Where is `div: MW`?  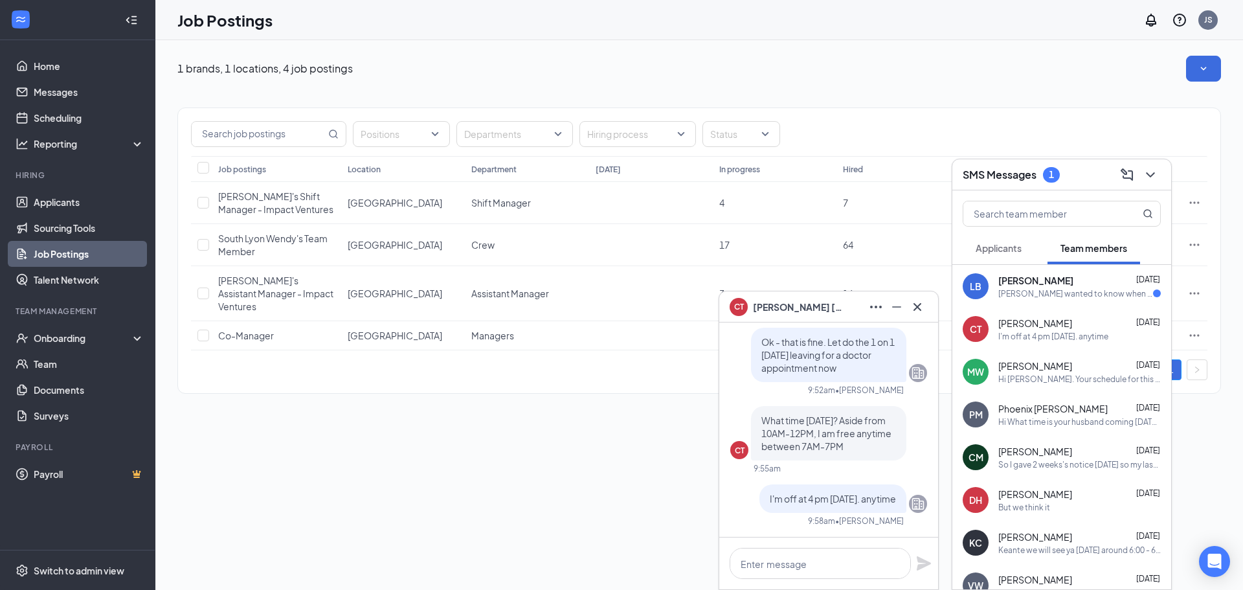 div: MW is located at coordinates (975, 371).